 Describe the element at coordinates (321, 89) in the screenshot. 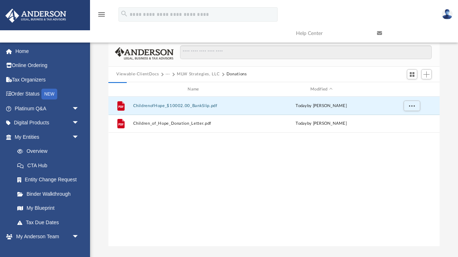

I see `div: Modified` at that location.